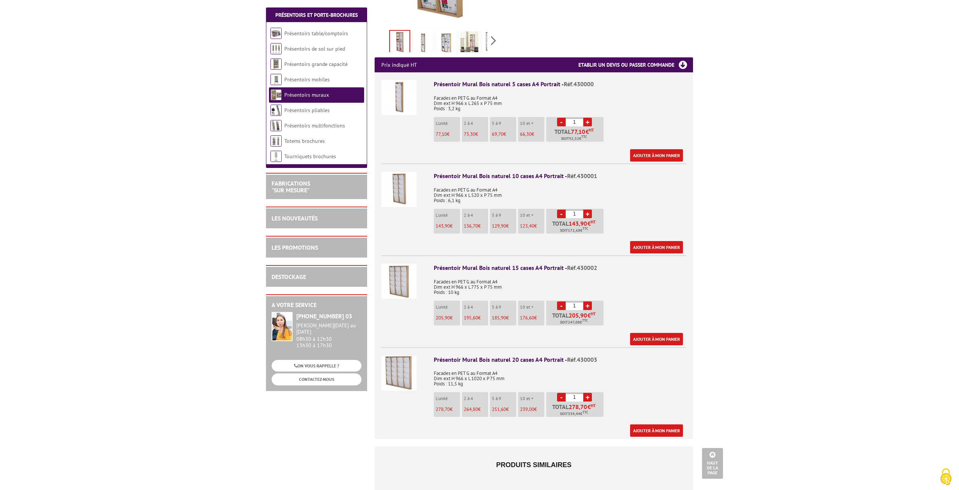  I want to click on a: Présentoirs grande capacité, so click(316, 64).